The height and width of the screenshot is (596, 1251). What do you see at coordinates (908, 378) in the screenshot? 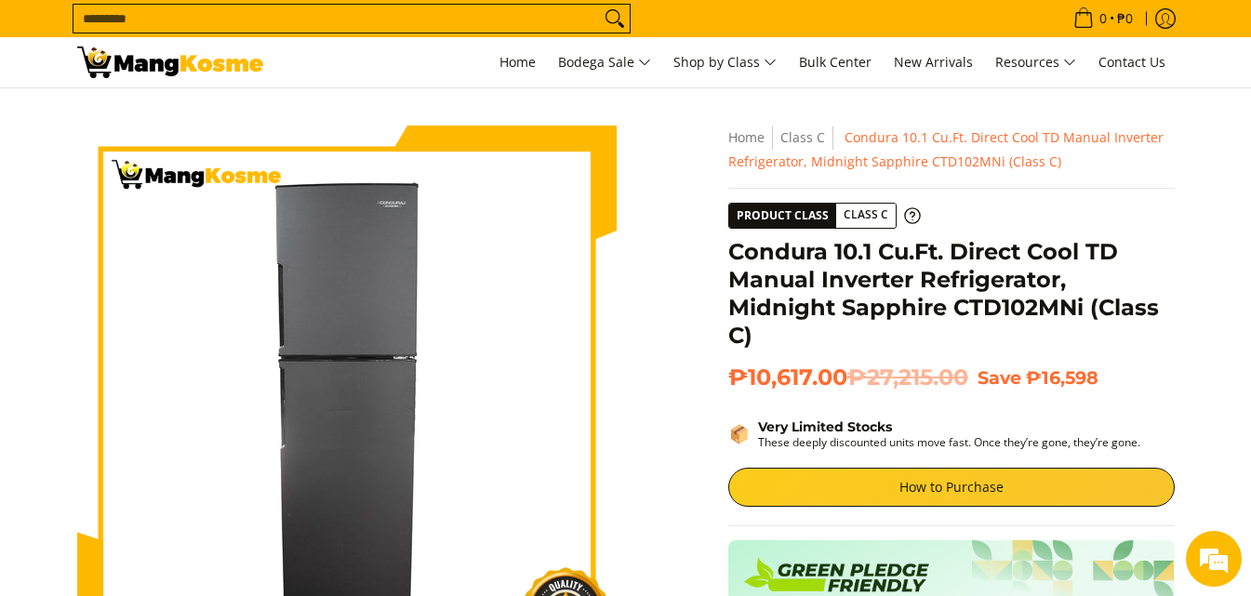
I see `del: ₱27,215.00` at bounding box center [908, 378].